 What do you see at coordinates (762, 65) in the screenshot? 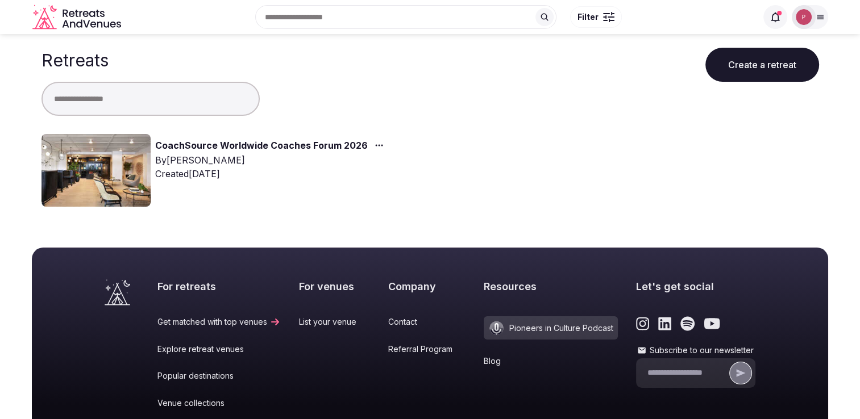
I see `button: Create a retreat` at bounding box center [762, 65].